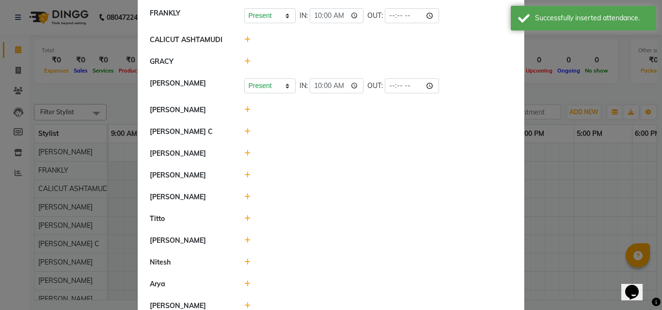 The image size is (662, 310). What do you see at coordinates (591, 18) in the screenshot?
I see `div: Successfully inserted attendance.` at bounding box center [591, 18].